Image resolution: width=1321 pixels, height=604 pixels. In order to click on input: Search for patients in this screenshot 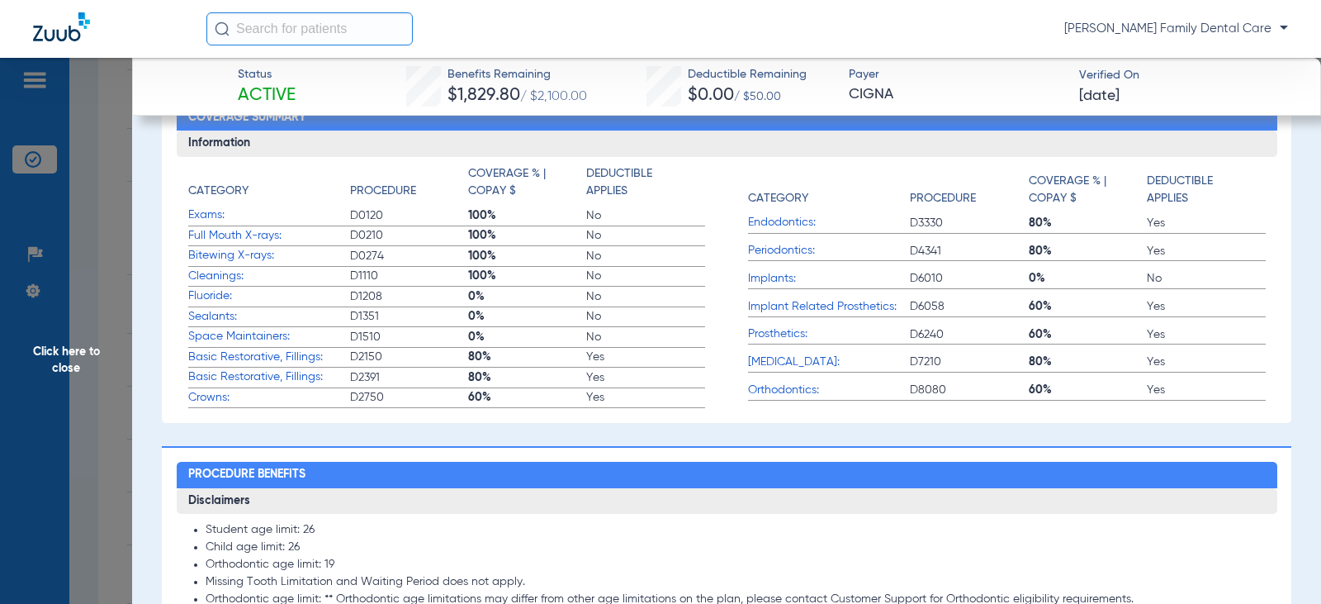, I will do `click(310, 29)`.